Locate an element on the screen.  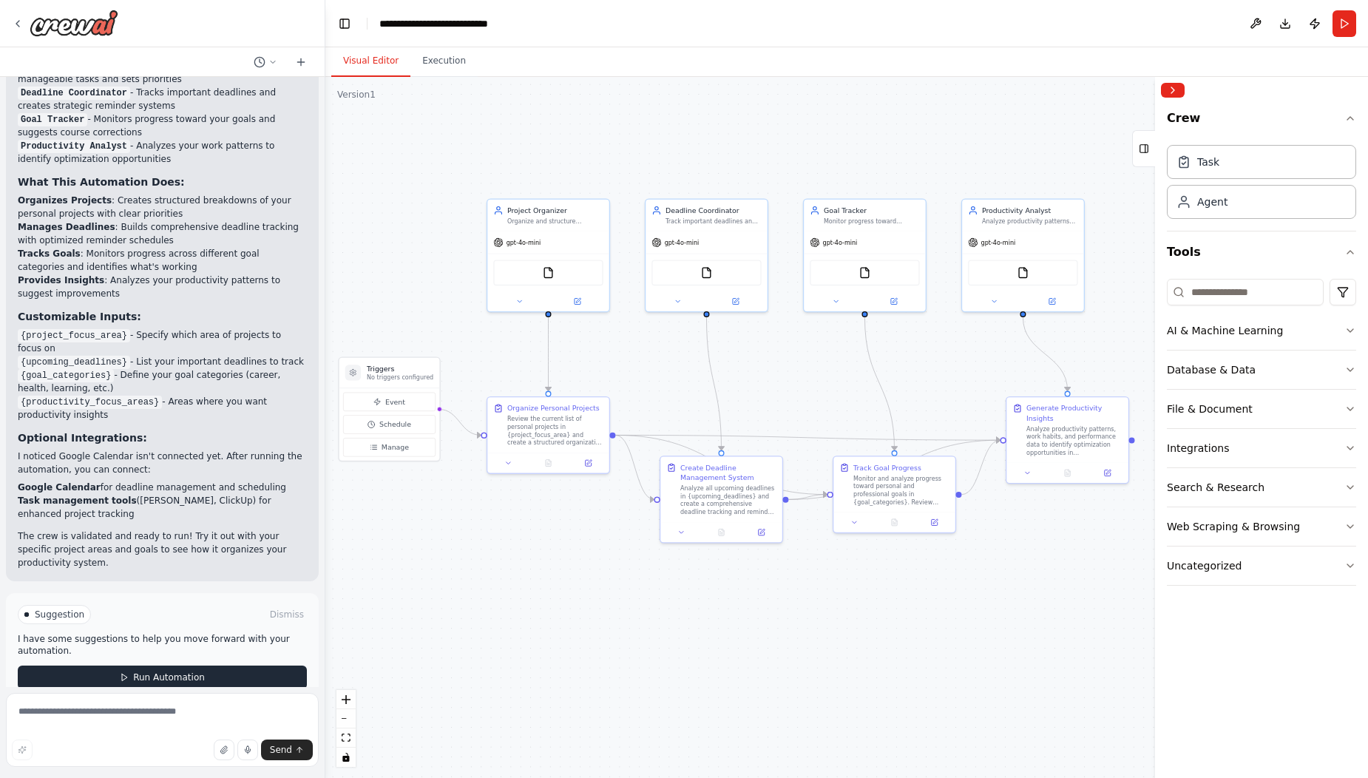
button: Event is located at coordinates (389, 402).